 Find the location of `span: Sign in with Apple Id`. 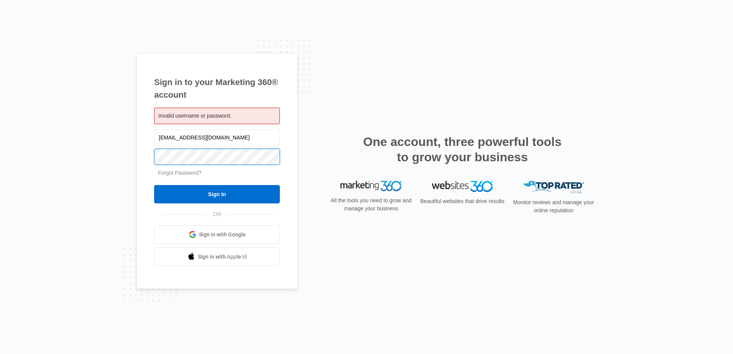

span: Sign in with Apple Id is located at coordinates (222, 257).